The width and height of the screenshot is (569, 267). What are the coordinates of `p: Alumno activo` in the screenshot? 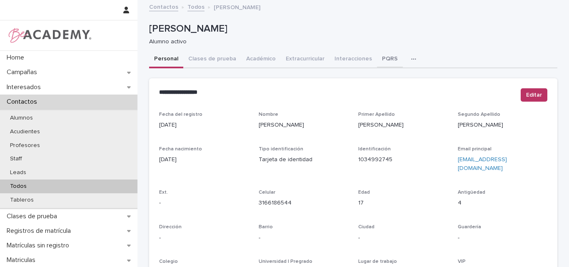 It's located at (350, 42).